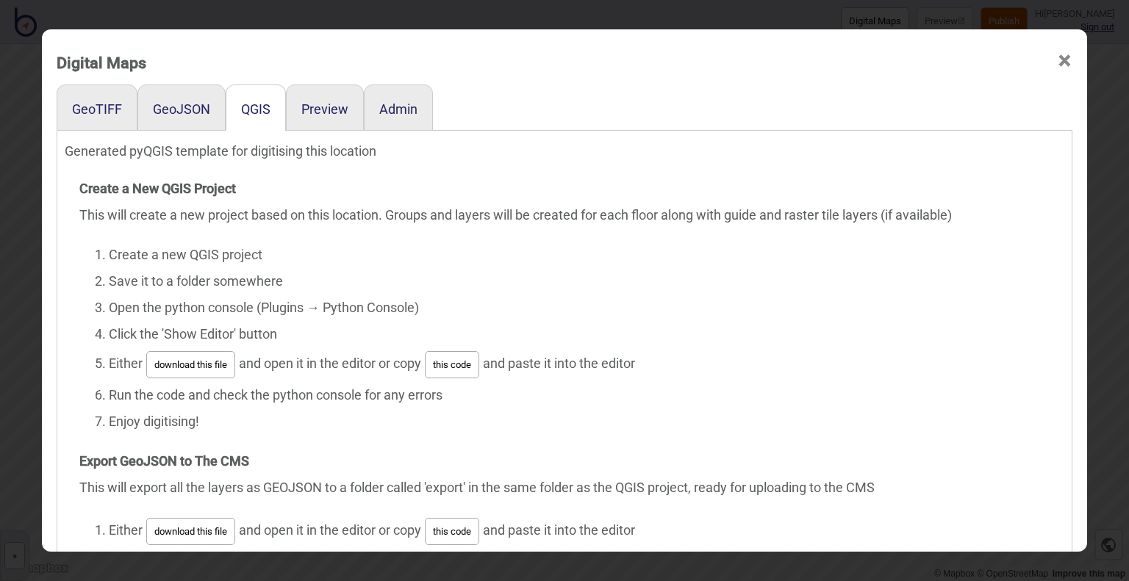  What do you see at coordinates (579, 255) in the screenshot?
I see `li: Create a new QGIS project` at bounding box center [579, 255].